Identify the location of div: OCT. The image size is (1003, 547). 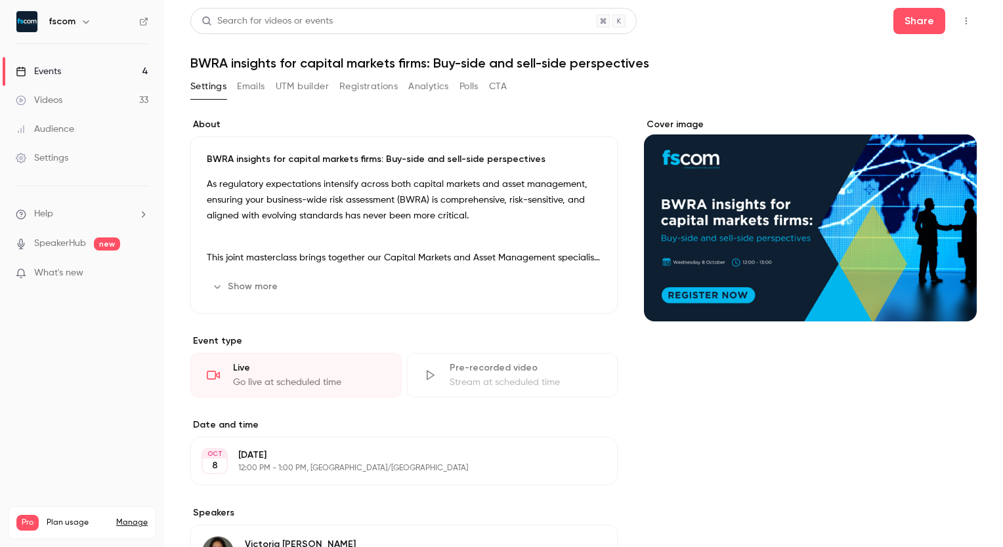
(215, 454).